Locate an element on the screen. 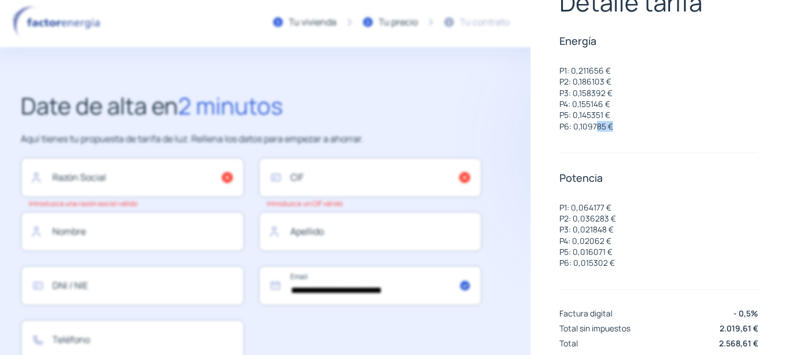 The height and width of the screenshot is (355, 787). p: 2.019,61 € is located at coordinates (739, 328).